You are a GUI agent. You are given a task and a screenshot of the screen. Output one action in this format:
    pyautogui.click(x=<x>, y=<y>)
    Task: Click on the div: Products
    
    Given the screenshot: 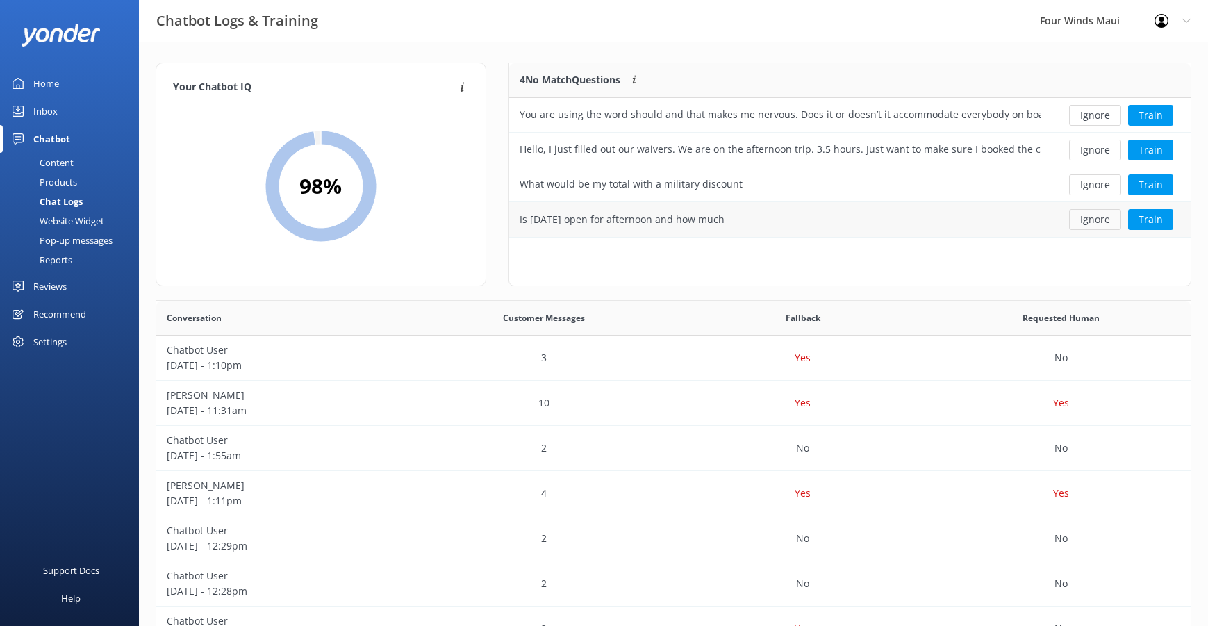 What is the action you would take?
    pyautogui.click(x=42, y=182)
    